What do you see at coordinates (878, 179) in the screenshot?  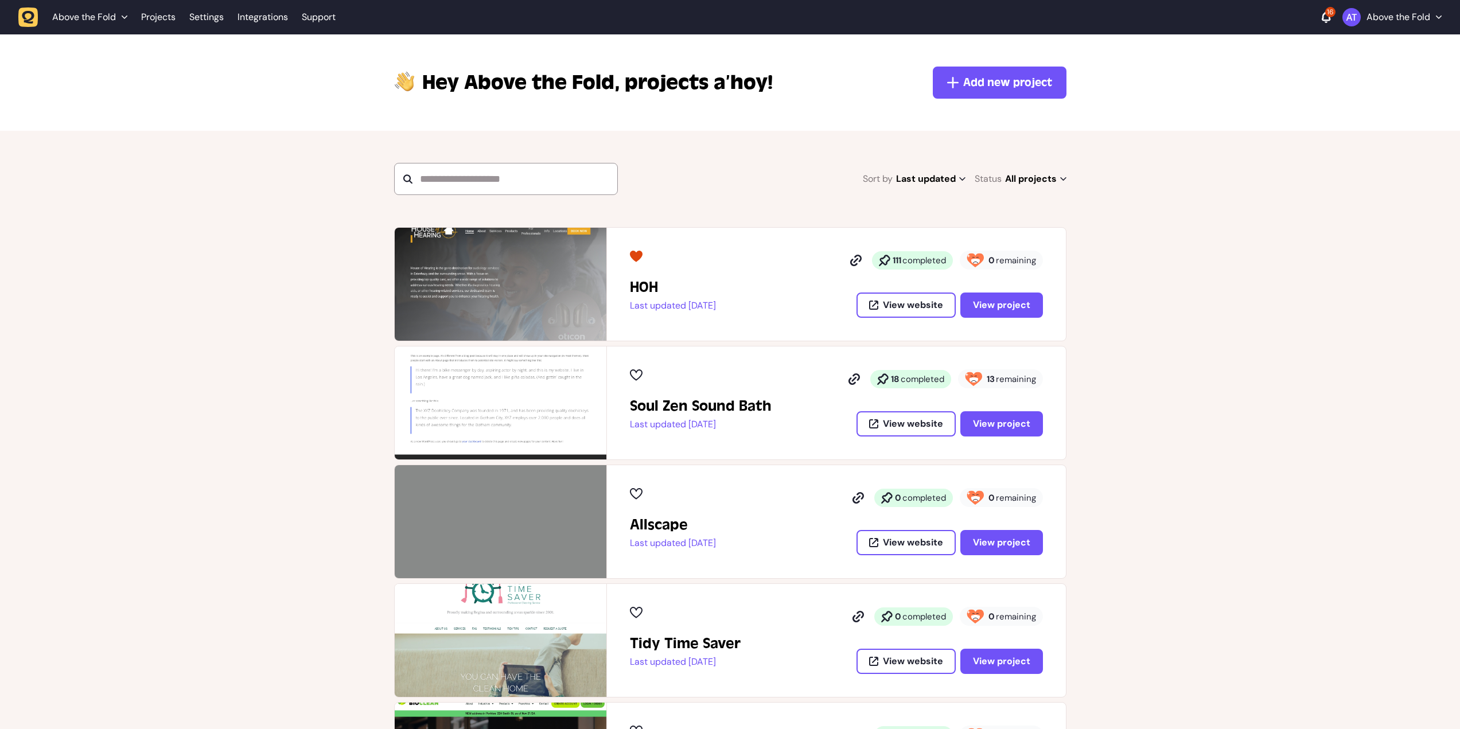 I see `span: Sort by` at bounding box center [878, 179].